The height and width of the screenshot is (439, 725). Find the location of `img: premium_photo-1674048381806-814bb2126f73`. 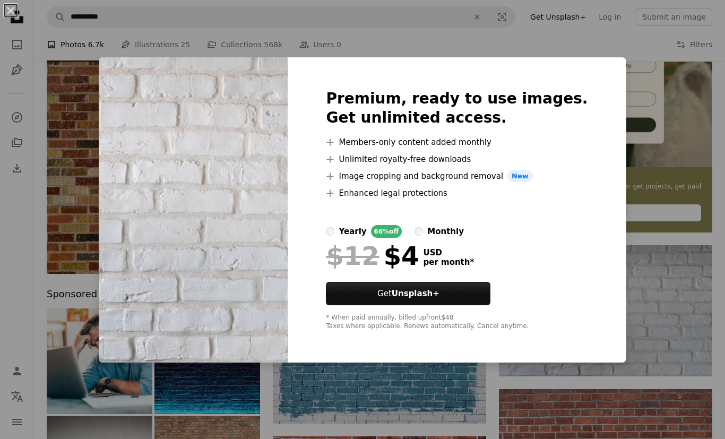

img: premium_photo-1674048381806-814bb2126f73 is located at coordinates (193, 210).